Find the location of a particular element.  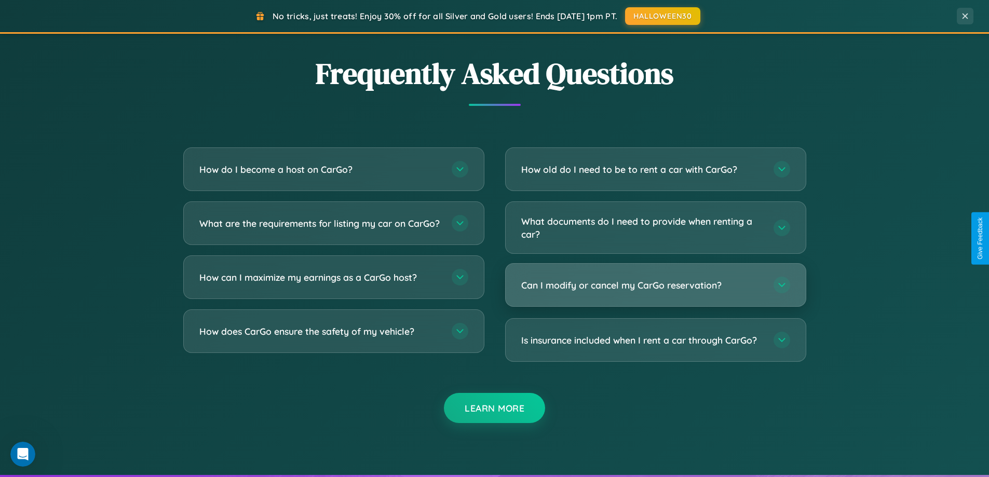

h3: Is insurance included when I rent a car through CarGo? is located at coordinates (642, 340).